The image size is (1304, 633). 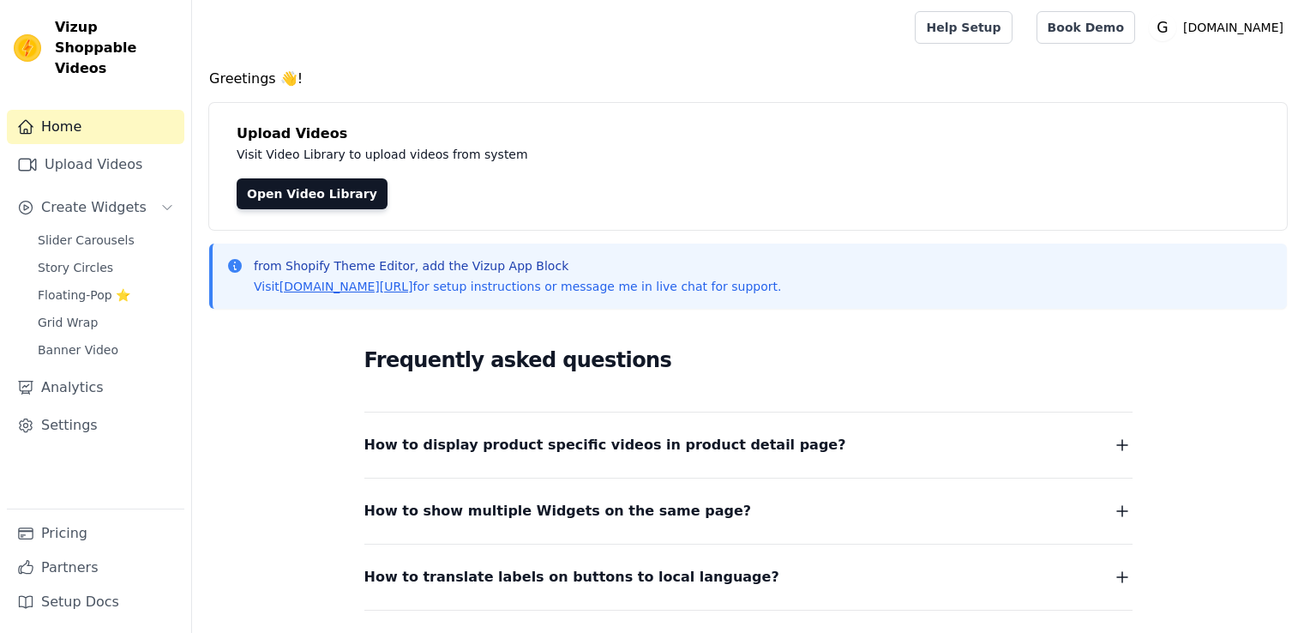 What do you see at coordinates (95, 127) in the screenshot?
I see `a: Home` at bounding box center [95, 127].